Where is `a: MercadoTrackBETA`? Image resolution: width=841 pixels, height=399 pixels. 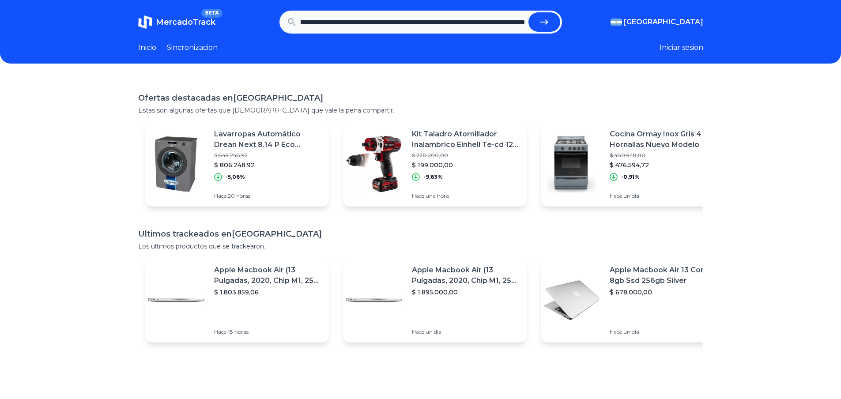
a: MercadoTrackBETA is located at coordinates (177, 22).